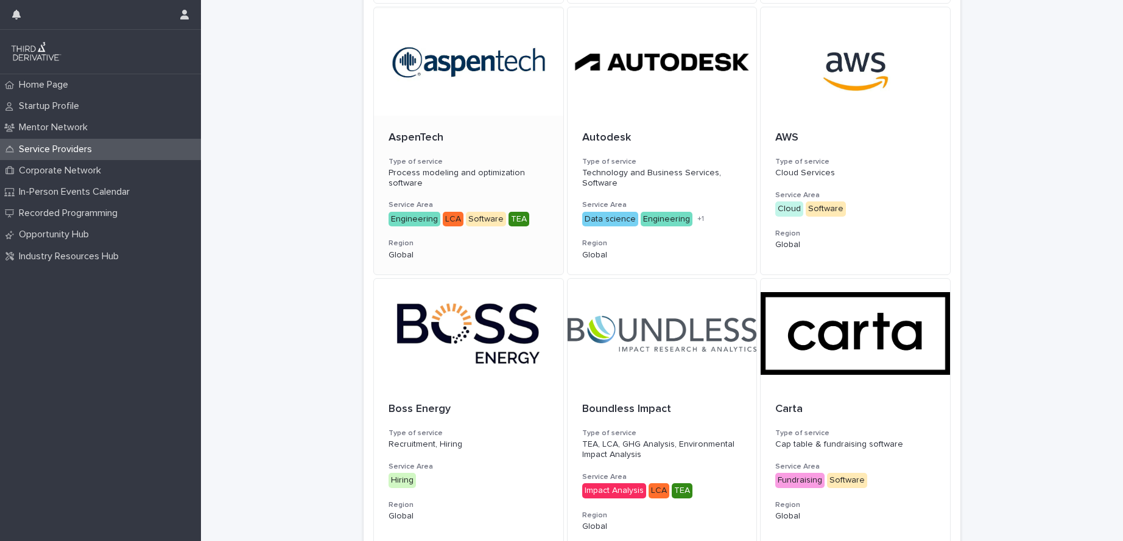  What do you see at coordinates (662, 410) in the screenshot?
I see `p: Boundless Impact` at bounding box center [662, 410].